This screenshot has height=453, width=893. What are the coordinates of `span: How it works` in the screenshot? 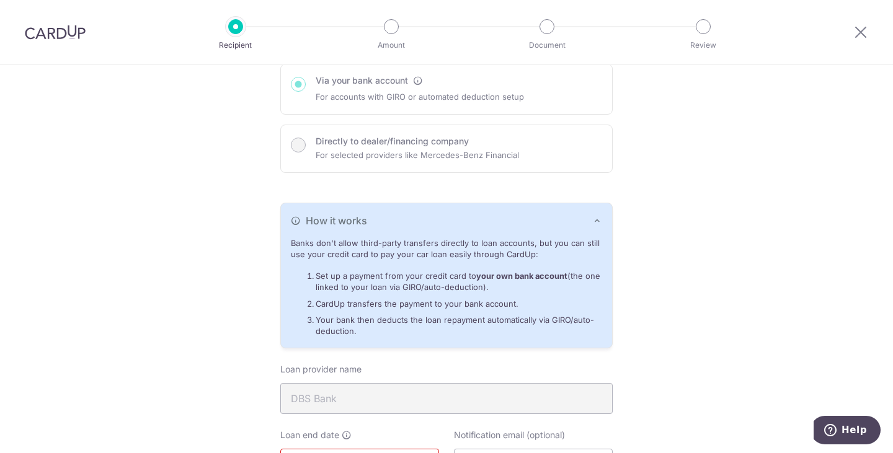 It's located at (336, 221).